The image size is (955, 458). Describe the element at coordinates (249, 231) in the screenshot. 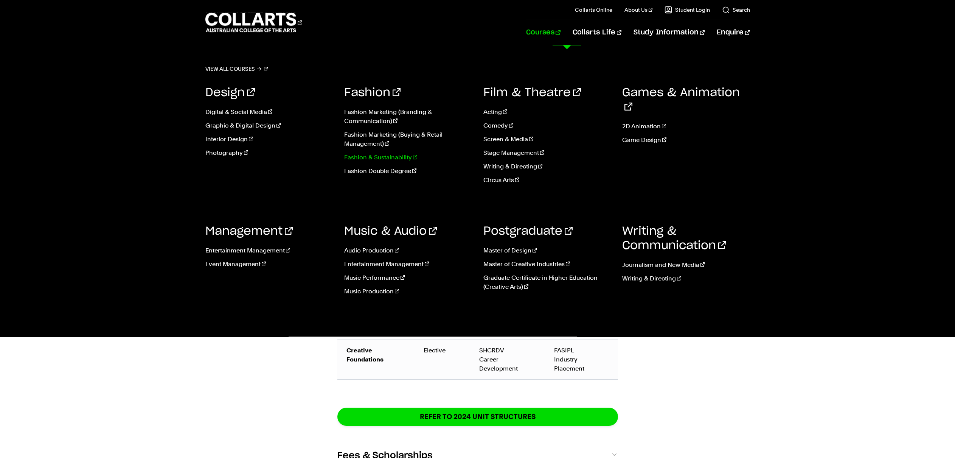

I see `a: Management` at that location.